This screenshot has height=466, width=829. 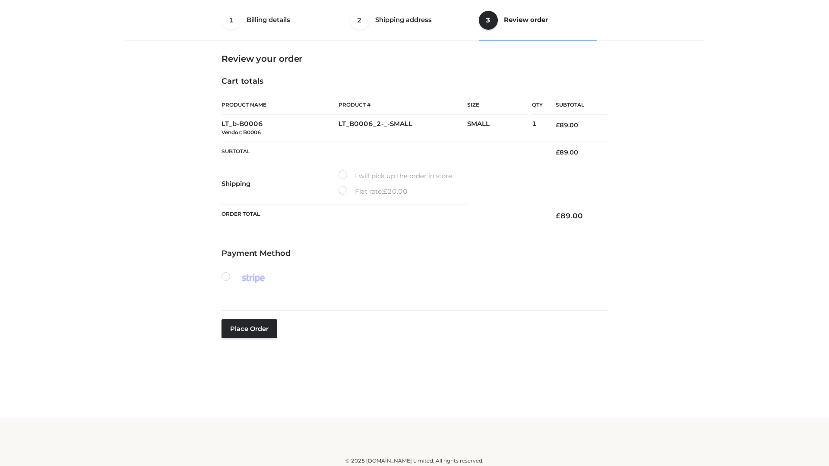 I want to click on th: Qty, so click(x=537, y=105).